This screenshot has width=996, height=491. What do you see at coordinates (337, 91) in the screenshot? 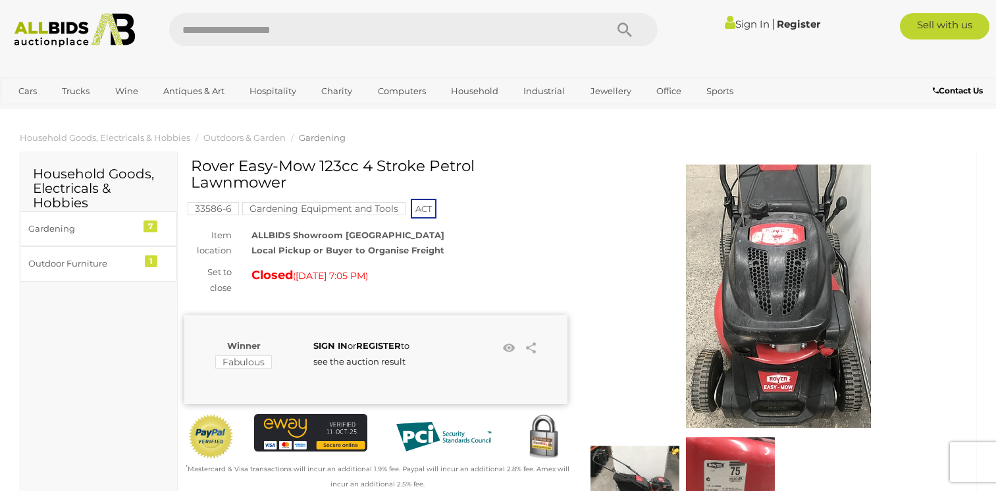
I see `a: Charity` at bounding box center [337, 91].